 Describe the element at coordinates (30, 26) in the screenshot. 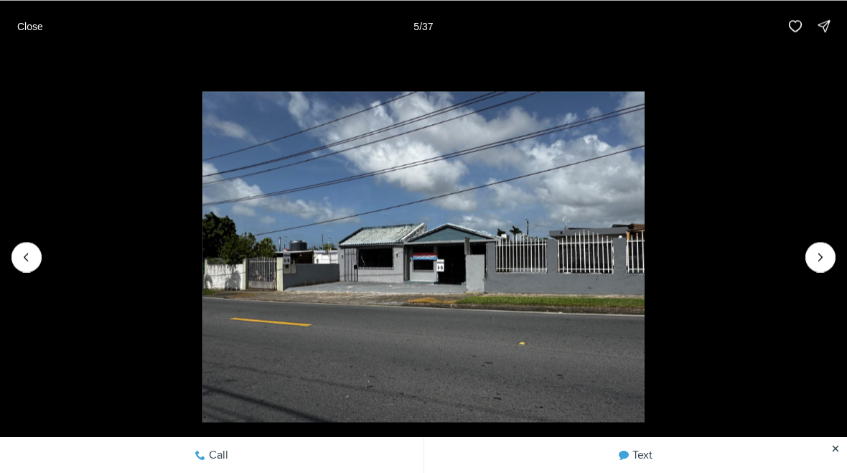

I see `p: Close` at that location.